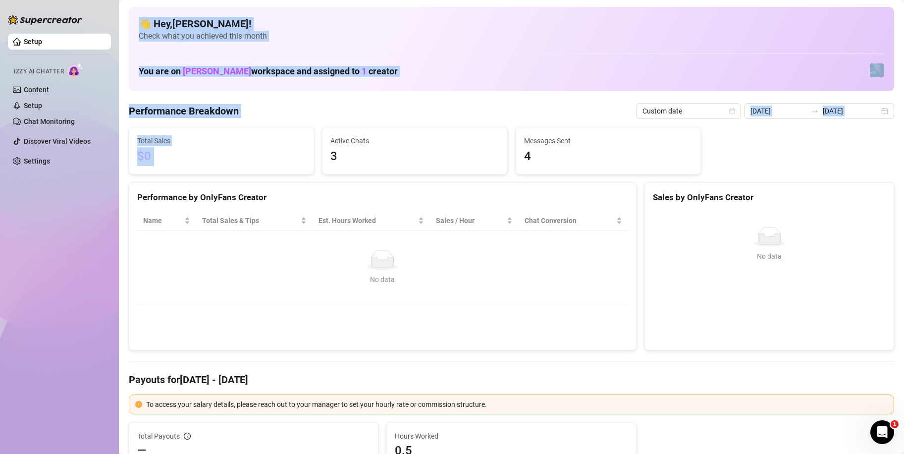 This screenshot has height=454, width=904. I want to click on span: Hours Worked, so click(511, 436).